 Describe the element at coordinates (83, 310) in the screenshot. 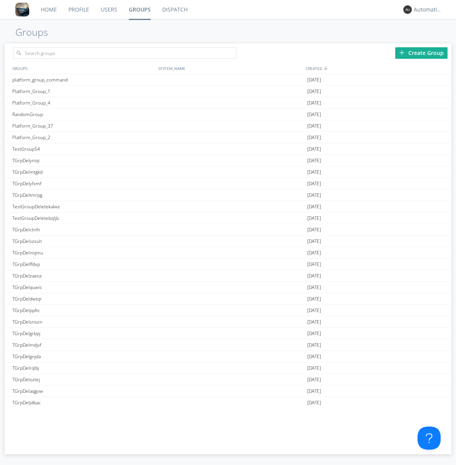

I see `div: TGrpDelppltc` at that location.